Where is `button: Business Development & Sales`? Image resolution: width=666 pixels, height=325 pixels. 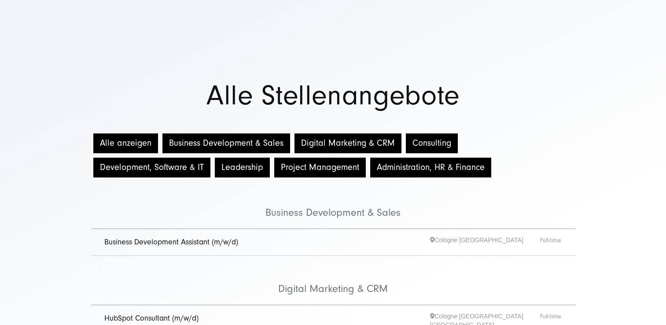 button: Business Development & Sales is located at coordinates (226, 143).